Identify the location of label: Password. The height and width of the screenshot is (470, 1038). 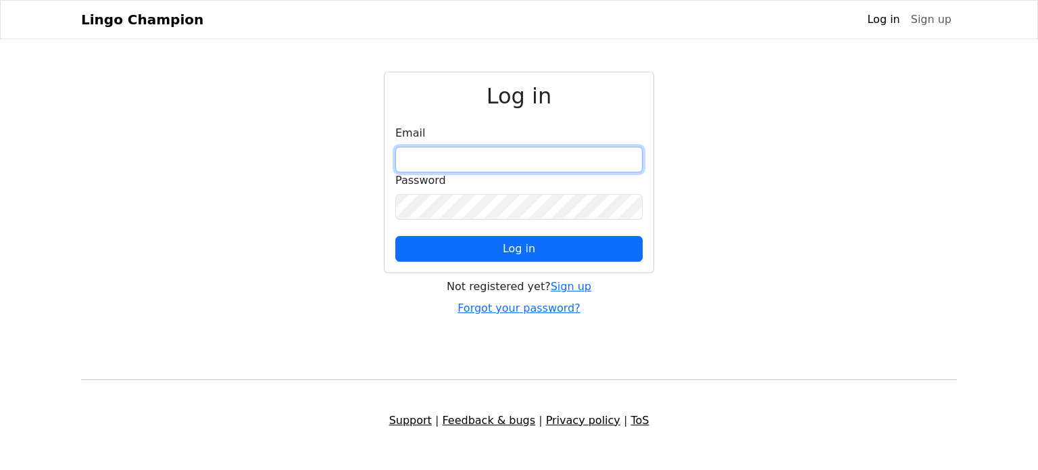
(421, 181).